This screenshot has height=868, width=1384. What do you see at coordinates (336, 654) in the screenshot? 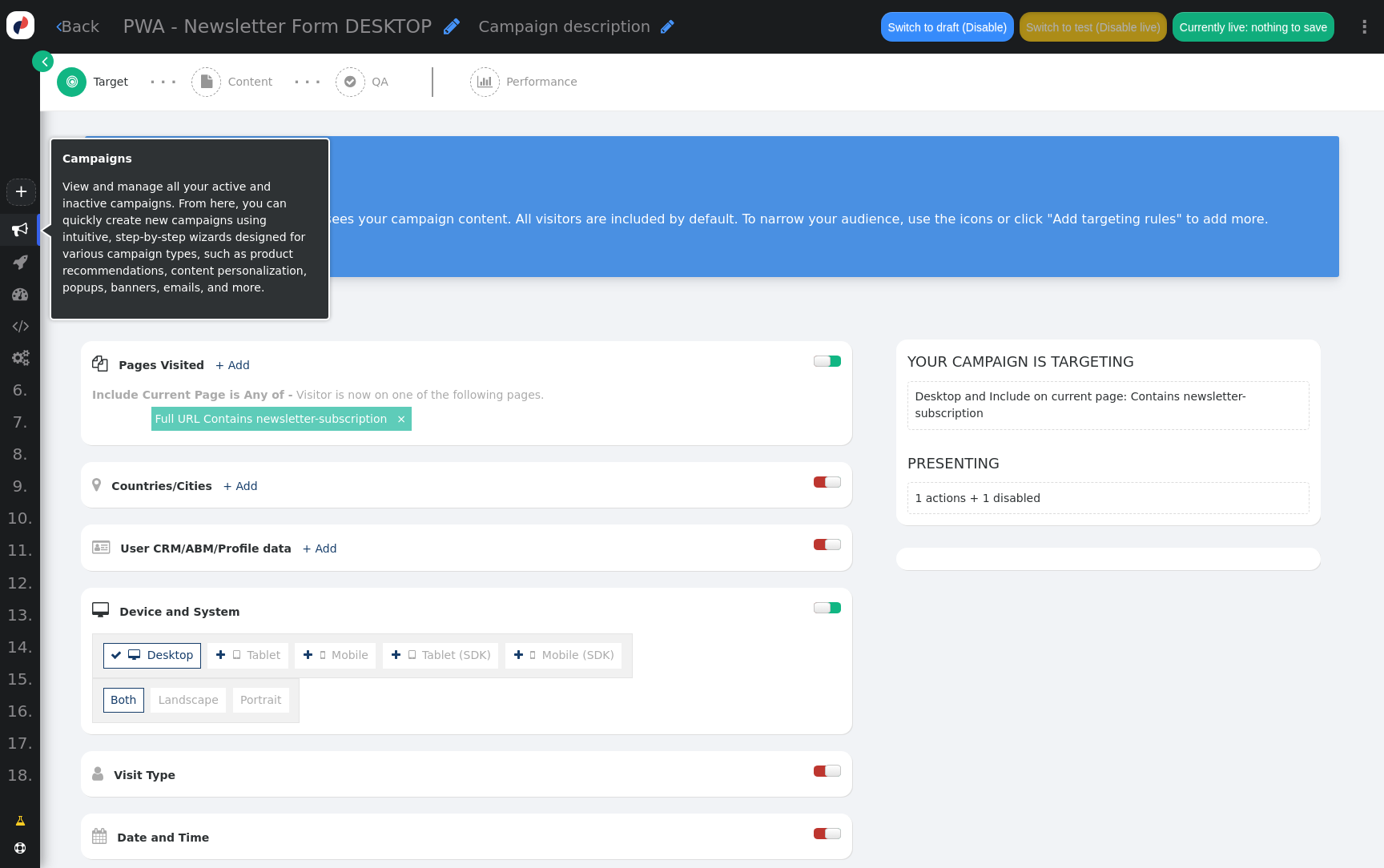
I see `li: Mobile` at bounding box center [336, 654].